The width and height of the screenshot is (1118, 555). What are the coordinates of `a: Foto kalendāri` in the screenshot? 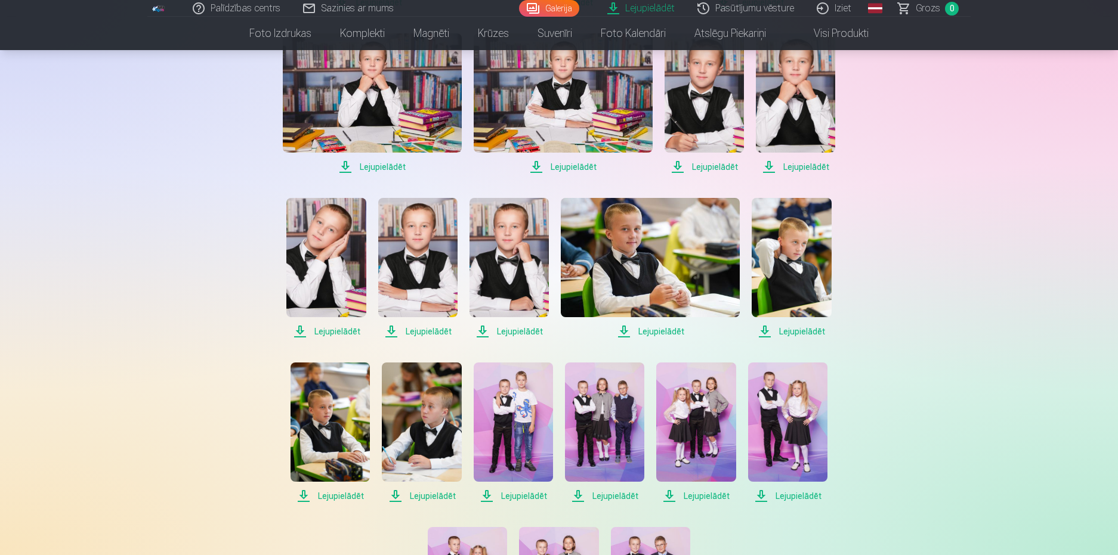 It's located at (633, 33).